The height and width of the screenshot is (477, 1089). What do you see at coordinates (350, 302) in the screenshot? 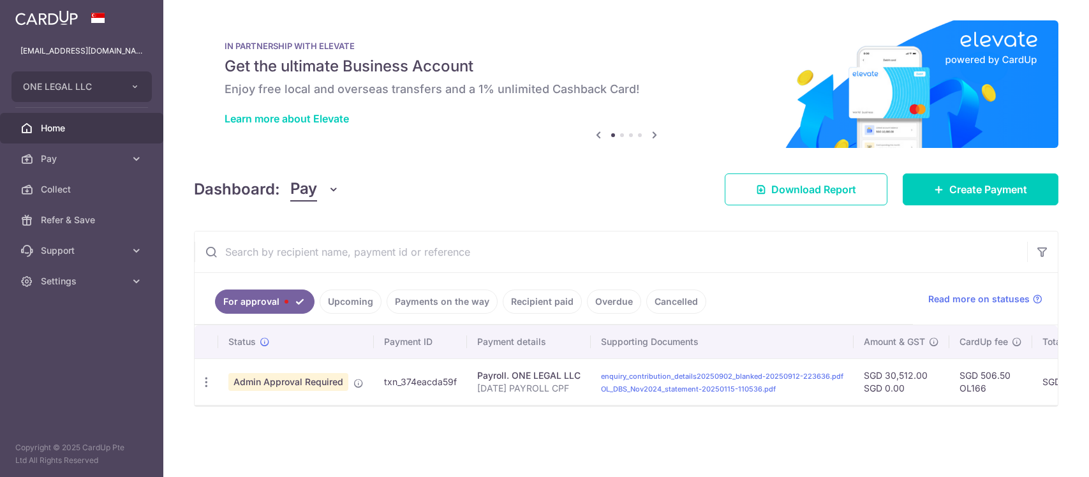
I see `a: Upcoming` at bounding box center [350, 302].